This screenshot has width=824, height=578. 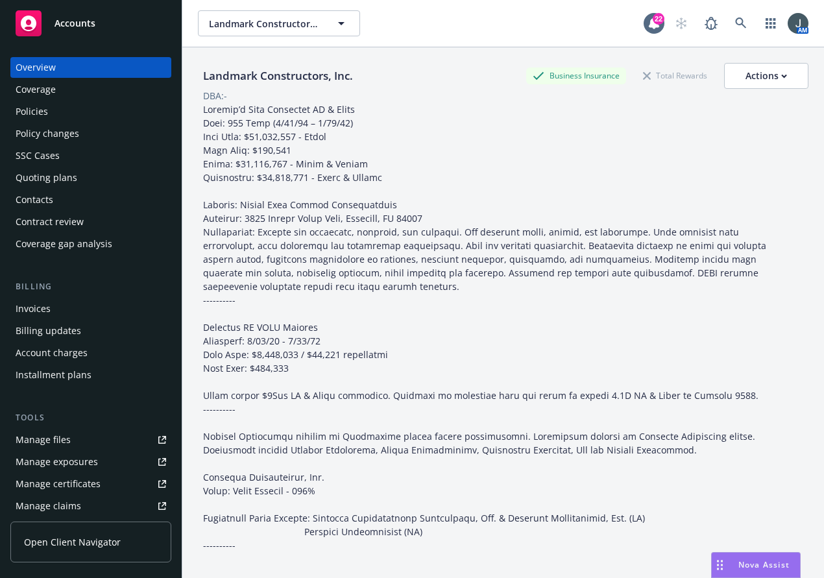 I want to click on a: SSC Cases, so click(x=91, y=156).